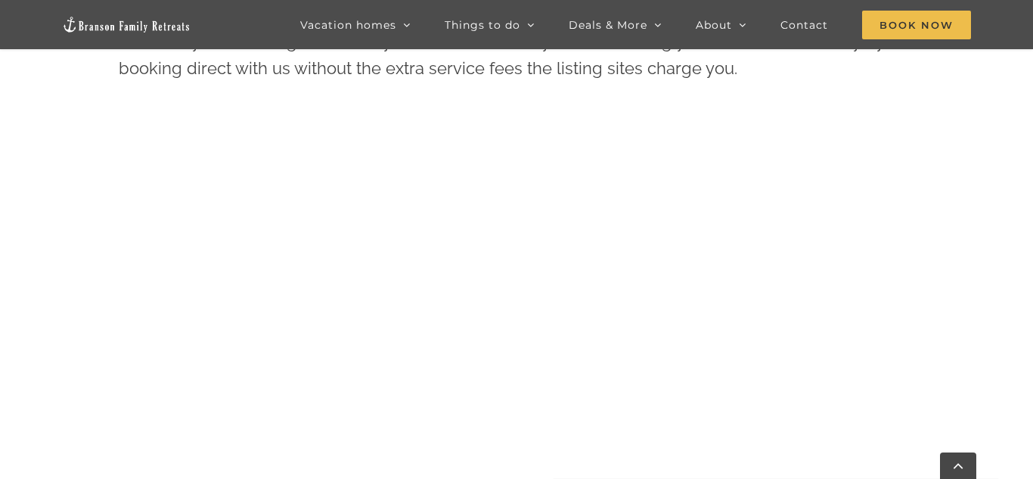  I want to click on span: About, so click(714, 25).